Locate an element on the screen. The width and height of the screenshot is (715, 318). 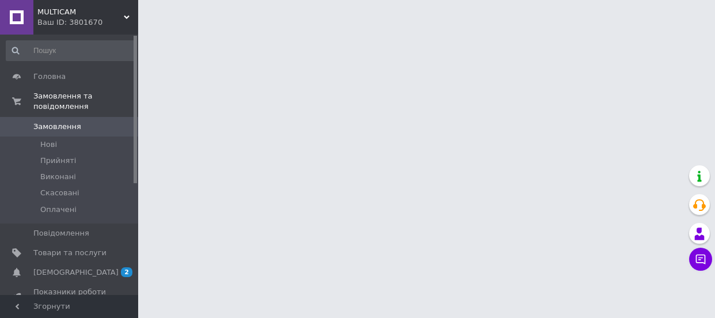
span: Товари та послуги is located at coordinates (70, 253).